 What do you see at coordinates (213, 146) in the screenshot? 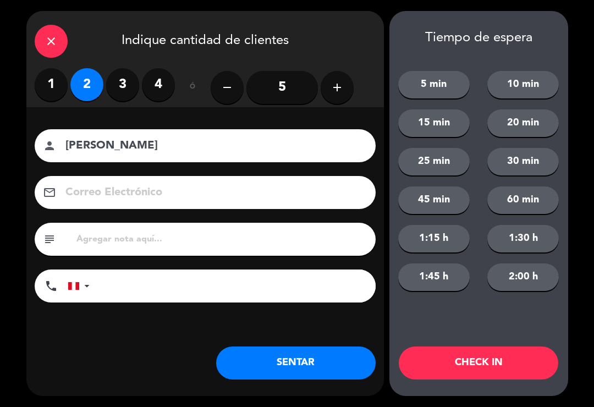
I see `input: Nombre del cliente` at bounding box center [213, 146].